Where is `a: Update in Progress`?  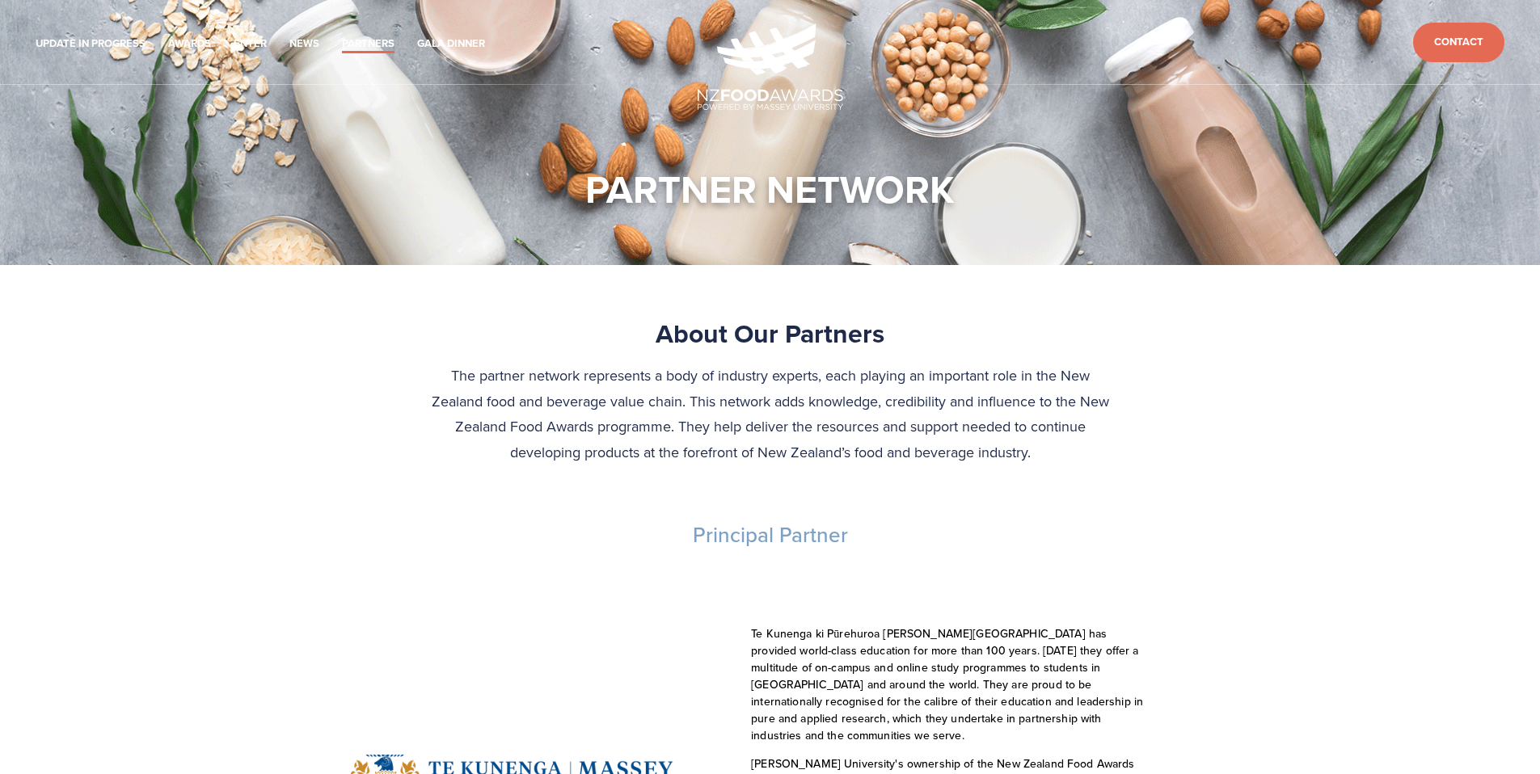 a: Update in Progress is located at coordinates (91, 44).